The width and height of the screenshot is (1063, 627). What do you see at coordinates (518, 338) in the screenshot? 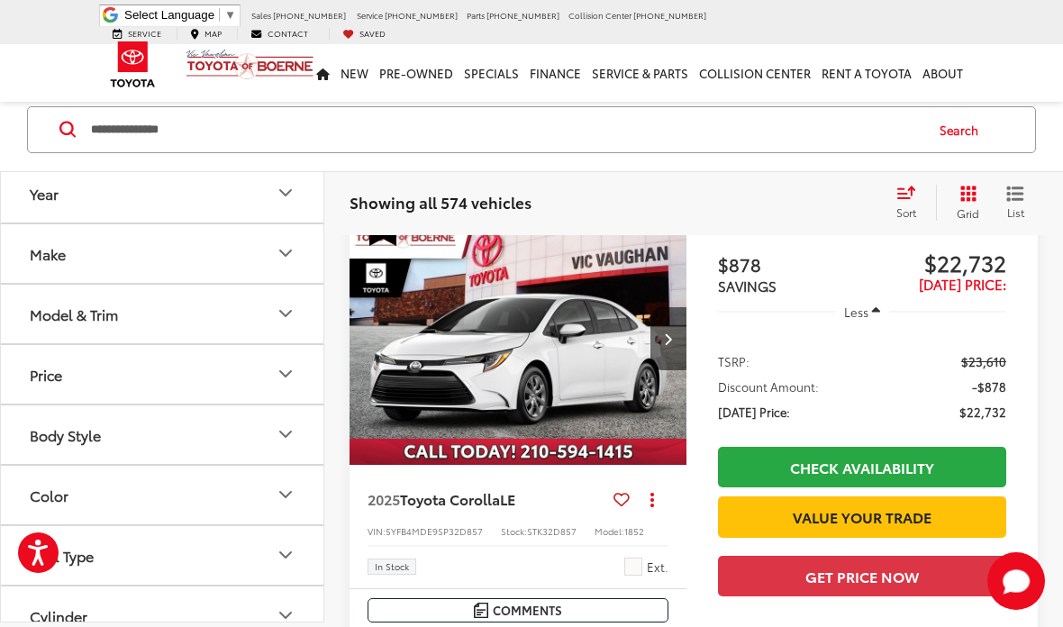
I see `div: 2025 Toyota Corolla LE 0` at bounding box center [518, 338].